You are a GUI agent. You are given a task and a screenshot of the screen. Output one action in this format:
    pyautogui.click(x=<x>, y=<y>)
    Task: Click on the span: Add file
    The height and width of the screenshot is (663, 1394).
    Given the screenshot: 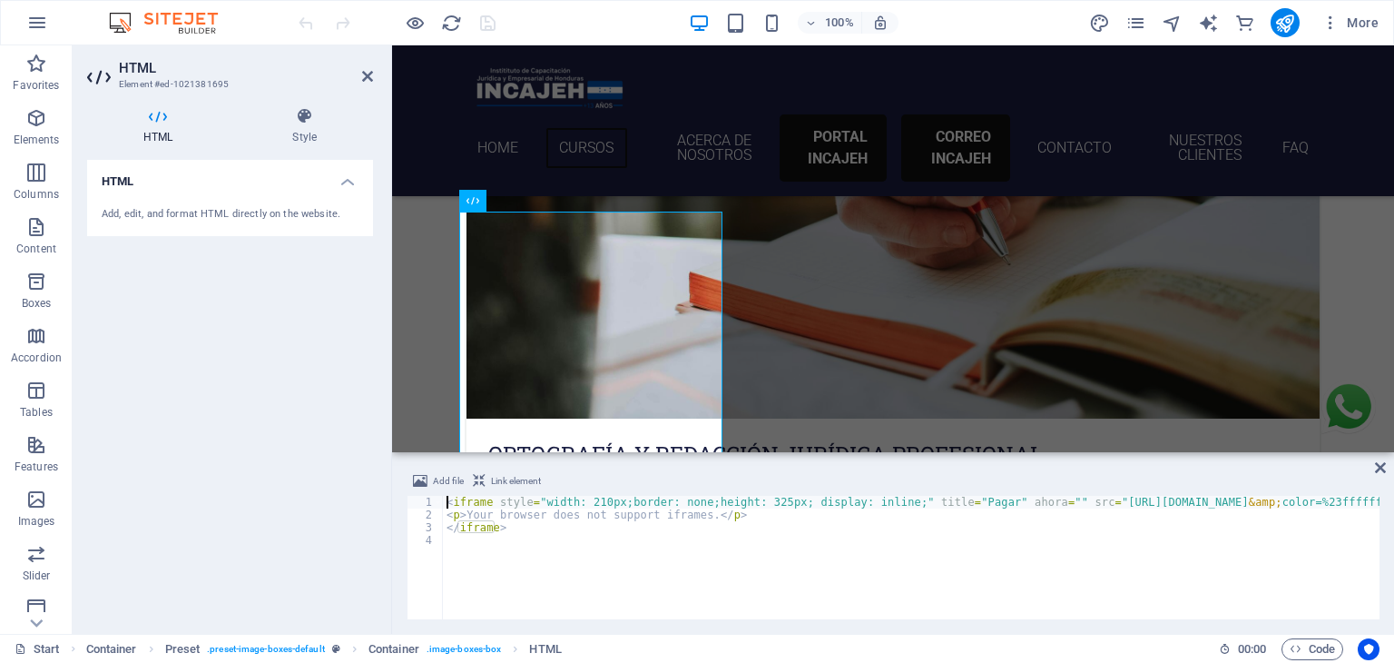 What is the action you would take?
    pyautogui.click(x=448, y=481)
    